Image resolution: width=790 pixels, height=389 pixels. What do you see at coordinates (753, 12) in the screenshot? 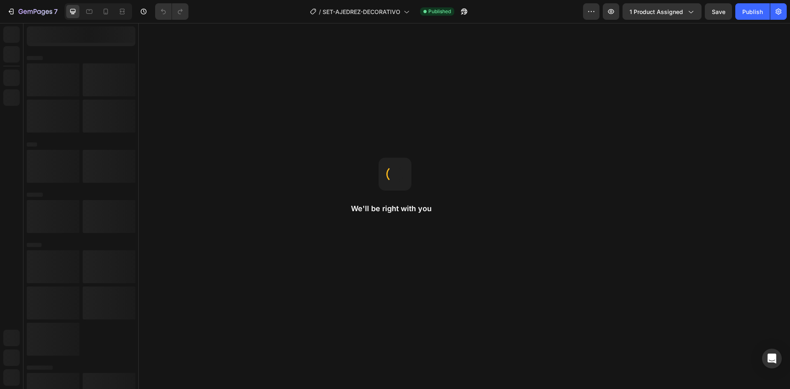
I see `div: Publish` at bounding box center [753, 12].